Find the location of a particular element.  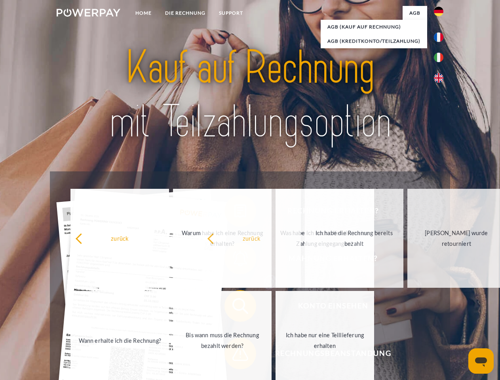

img: en is located at coordinates (439, 78).